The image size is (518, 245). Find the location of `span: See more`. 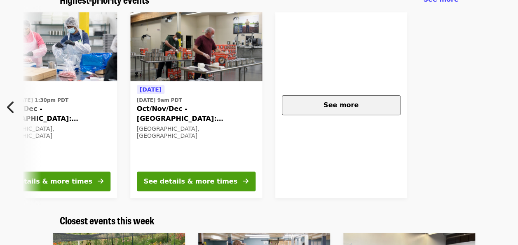

span: See more is located at coordinates (341, 105).